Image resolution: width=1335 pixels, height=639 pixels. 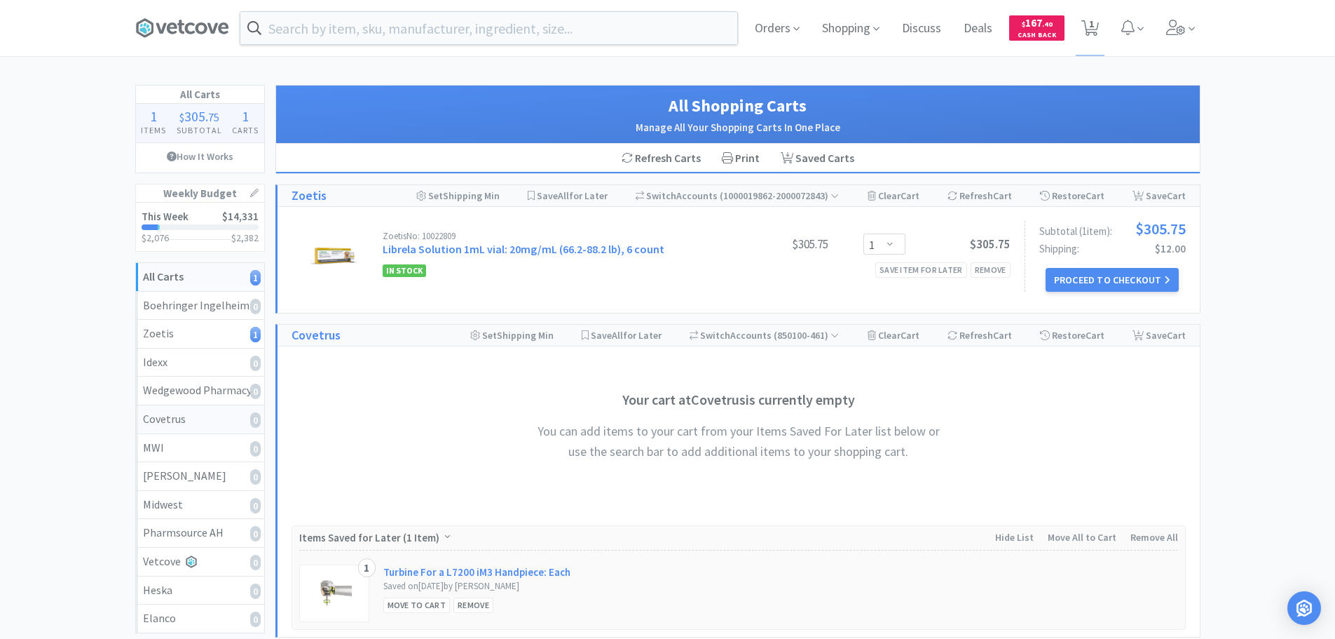 What do you see at coordinates (738, 128) in the screenshot?
I see `h2: Manage All Your Shopping Carts In One Place` at bounding box center [738, 128].